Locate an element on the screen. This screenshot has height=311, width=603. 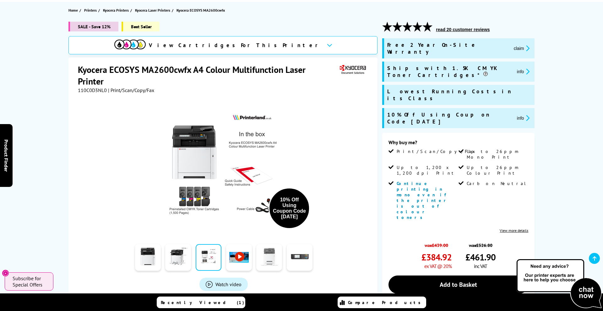
span: £384.92 is located at coordinates (437, 257).